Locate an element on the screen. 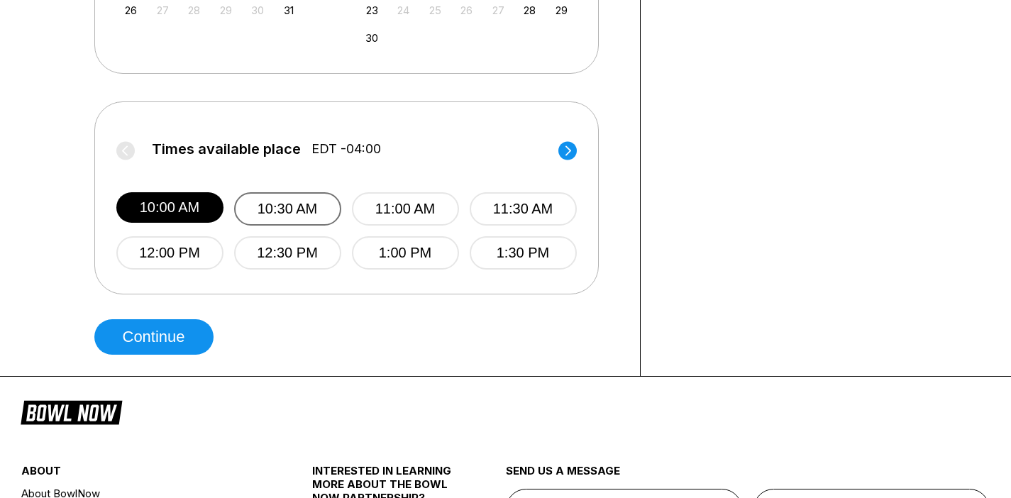  button: 10:30 AM is located at coordinates (287, 209).